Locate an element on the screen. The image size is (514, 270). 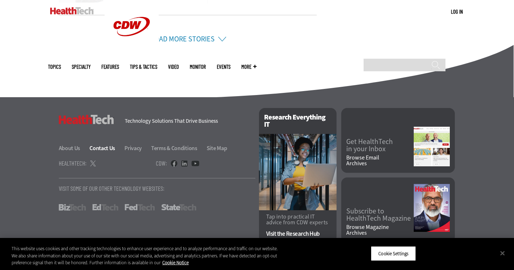
a: About Us is located at coordinates (74, 148).